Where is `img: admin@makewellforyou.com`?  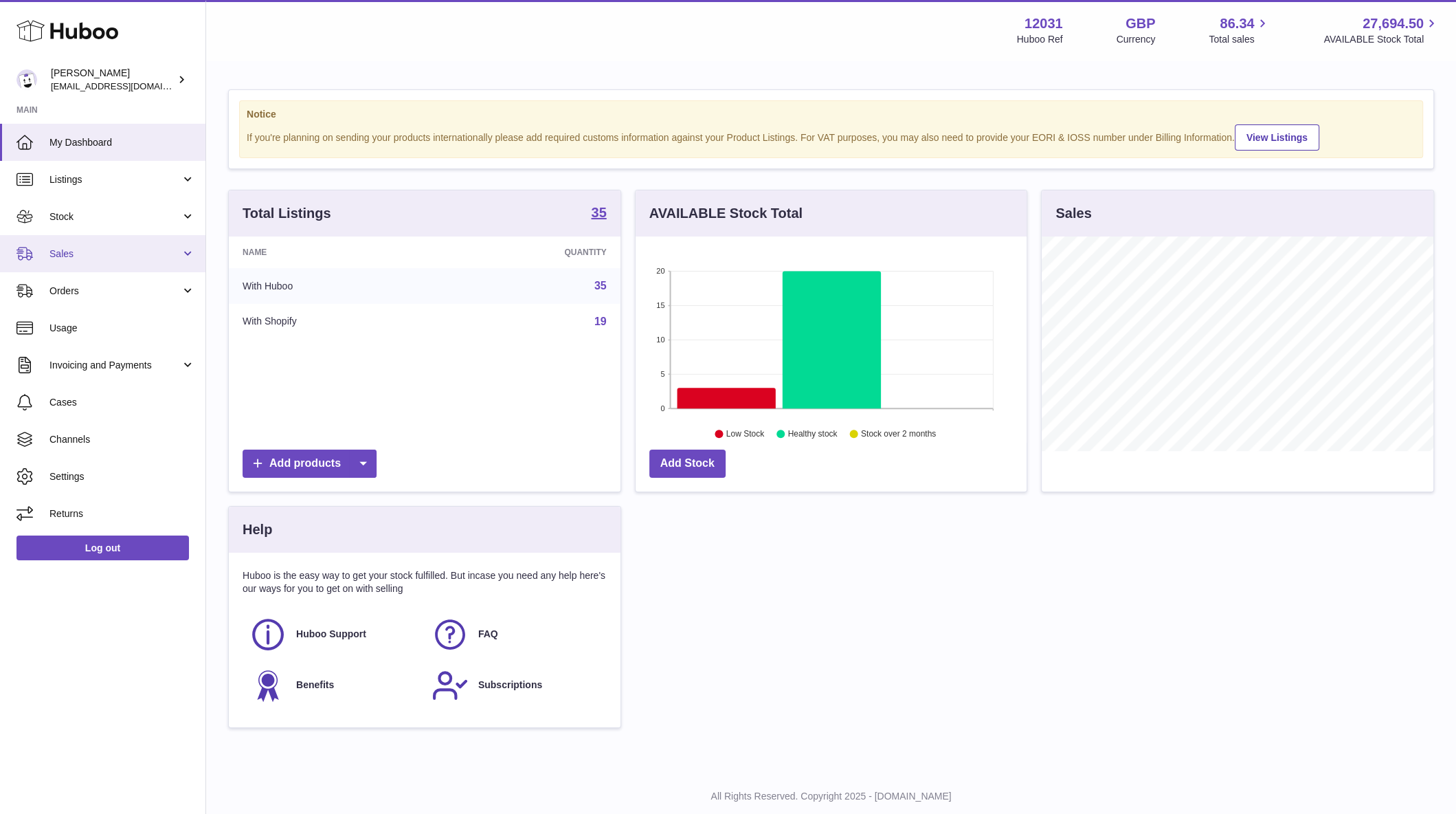 img: admin@makewellforyou.com is located at coordinates (27, 79).